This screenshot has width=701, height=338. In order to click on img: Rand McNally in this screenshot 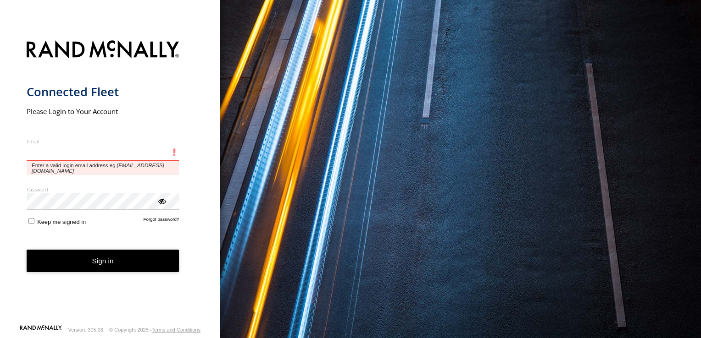, I will do `click(103, 50)`.